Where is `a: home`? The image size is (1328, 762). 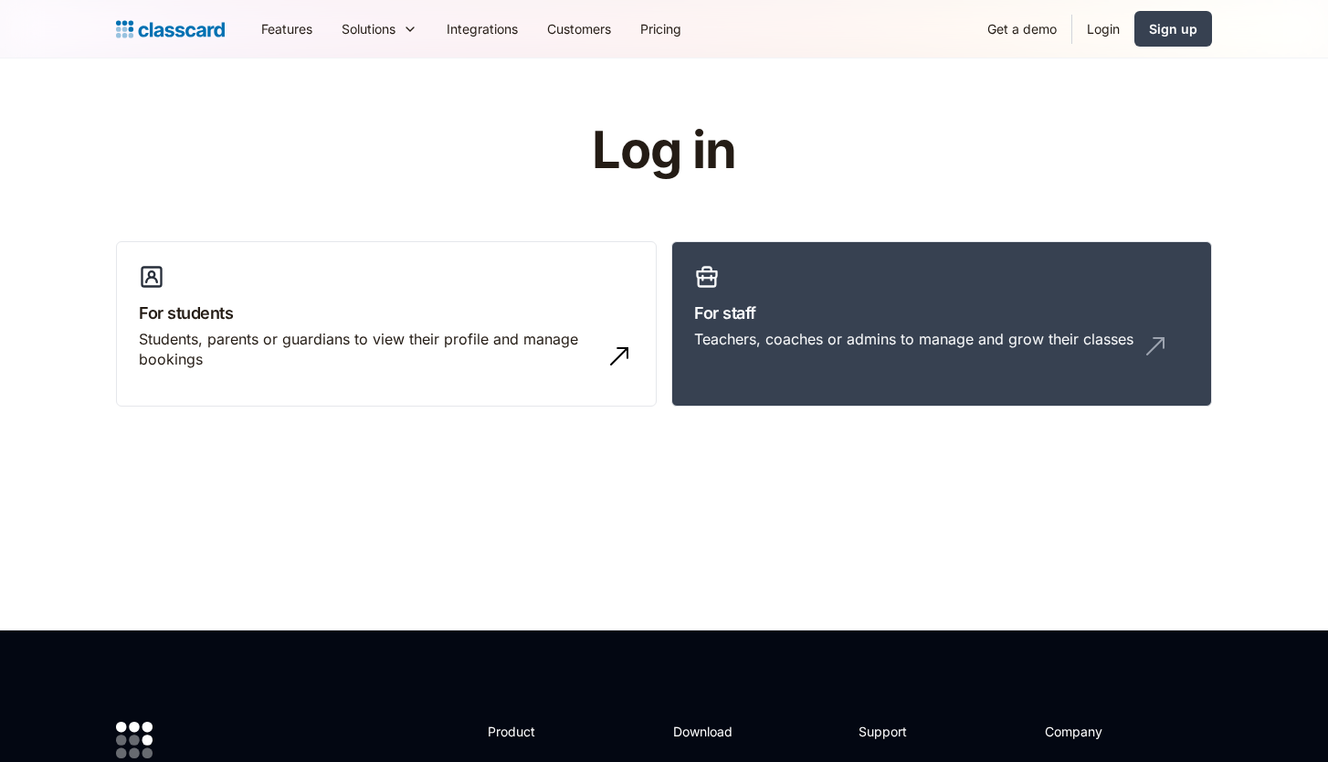 a: home is located at coordinates (170, 29).